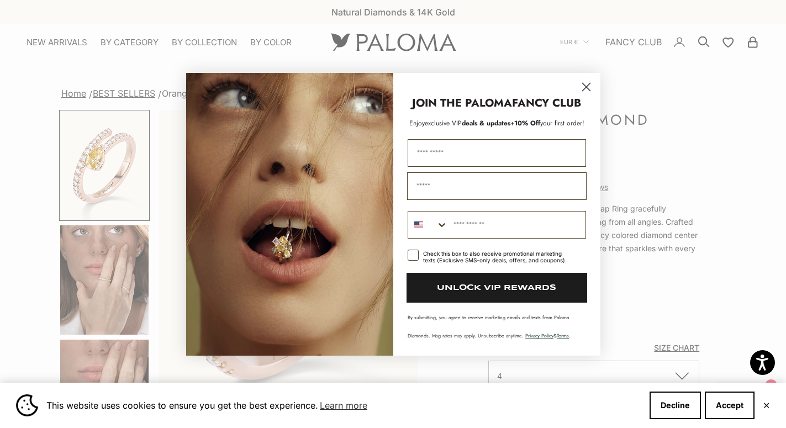 This screenshot has width=786, height=428. What do you see at coordinates (675, 406) in the screenshot?
I see `button: Decline` at bounding box center [675, 406].